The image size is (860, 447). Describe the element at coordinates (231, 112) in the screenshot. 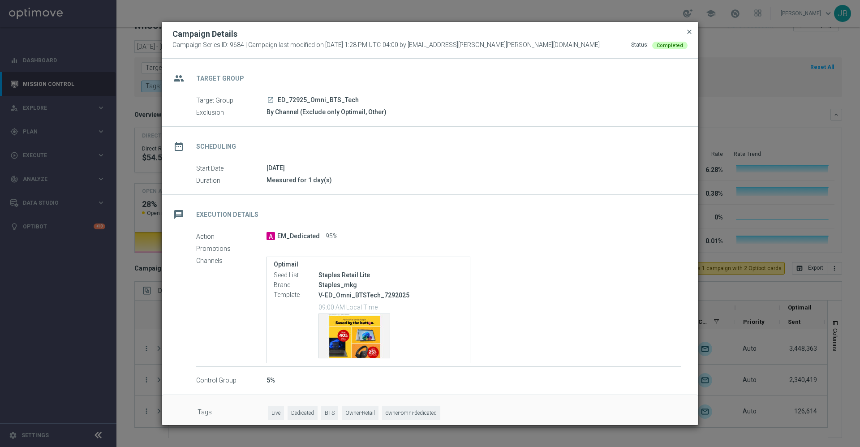

I see `label: Exclusion` at that location.